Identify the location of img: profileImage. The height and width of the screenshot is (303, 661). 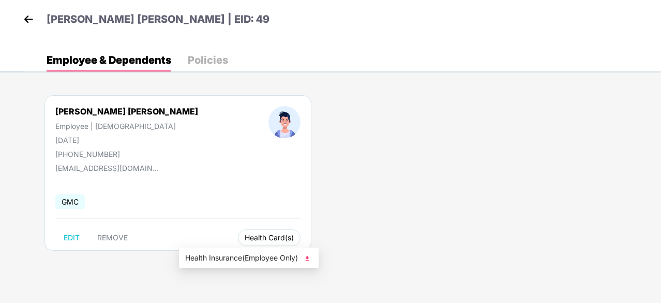
(285, 122).